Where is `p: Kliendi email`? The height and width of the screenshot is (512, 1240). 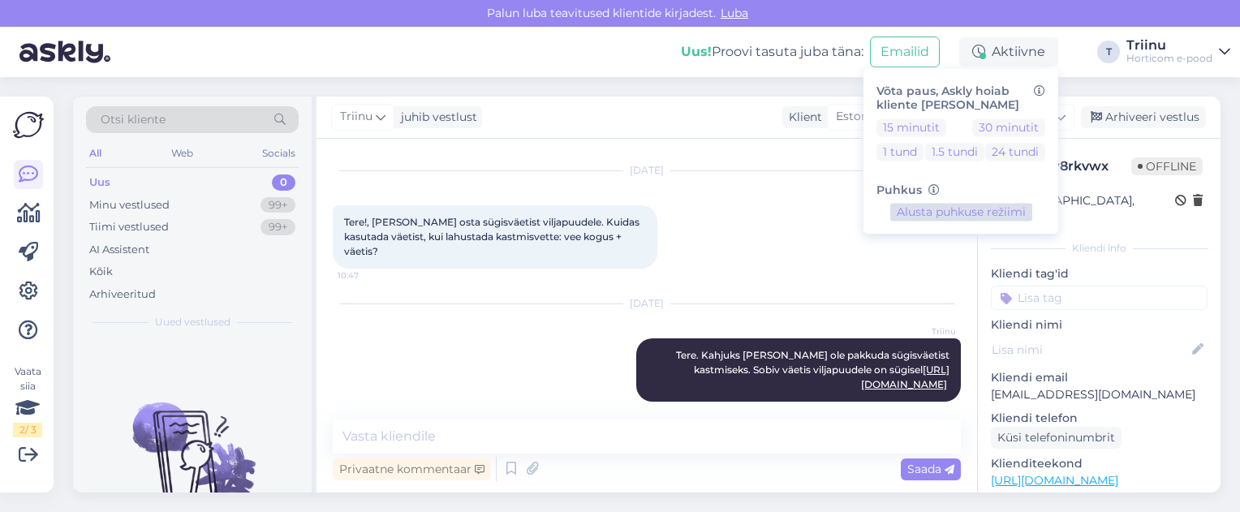
p: Kliendi email is located at coordinates (1098, 377).